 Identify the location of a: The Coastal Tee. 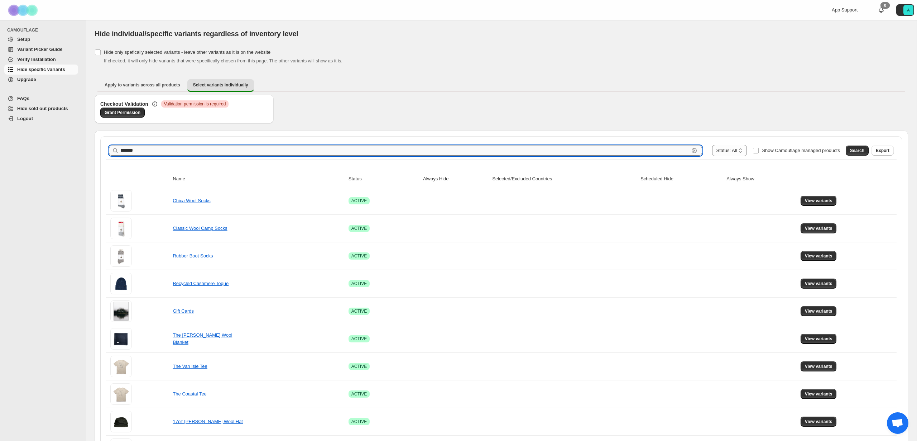
(189, 393).